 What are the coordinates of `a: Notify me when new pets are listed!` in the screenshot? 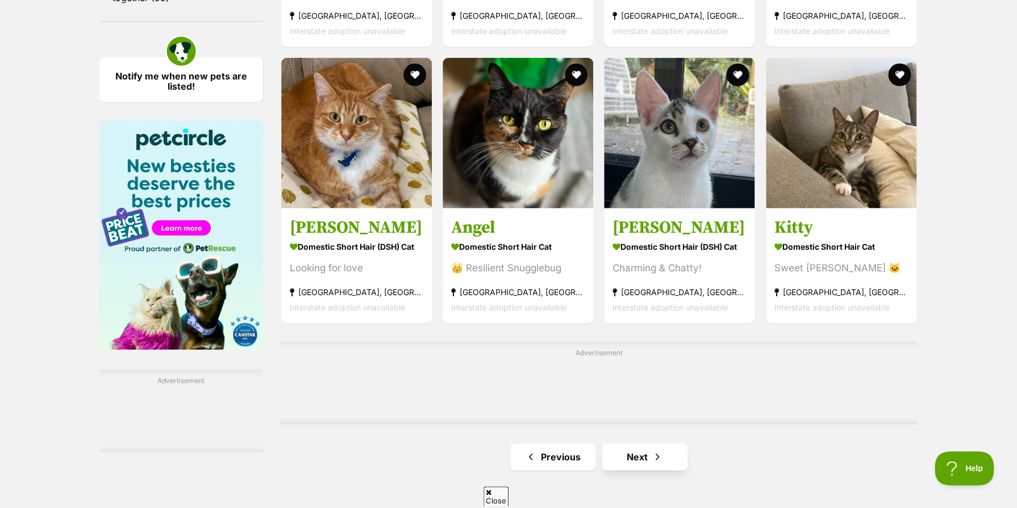 It's located at (181, 80).